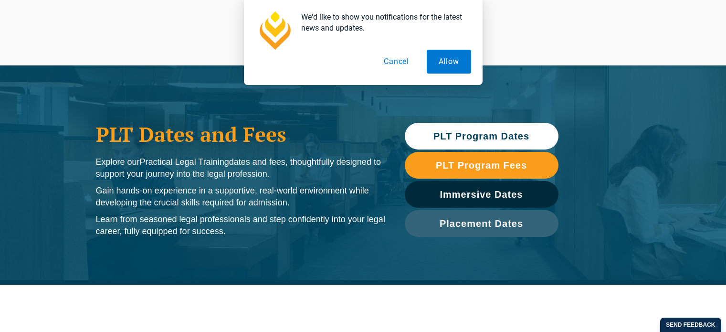 This screenshot has height=332, width=726. Describe the element at coordinates (240, 197) in the screenshot. I see `p: Gain hands-on experience in a supportive, real-world environment while developing the crucial ski...` at that location.